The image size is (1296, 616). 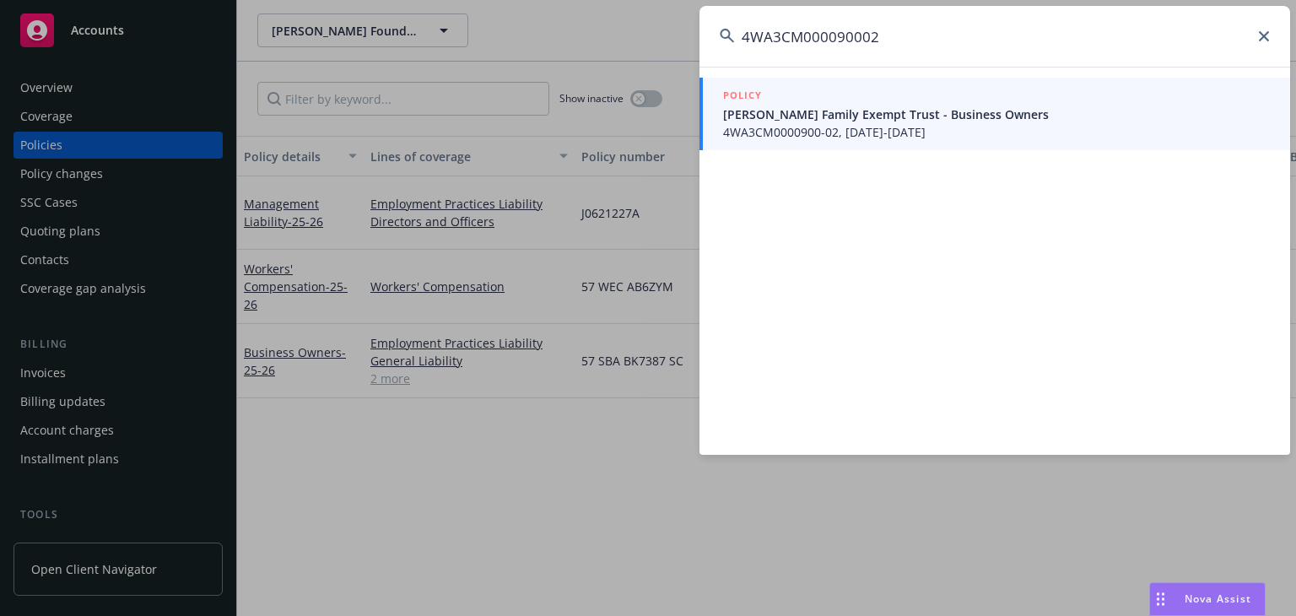 I want to click on button: Nova Assist, so click(x=1207, y=599).